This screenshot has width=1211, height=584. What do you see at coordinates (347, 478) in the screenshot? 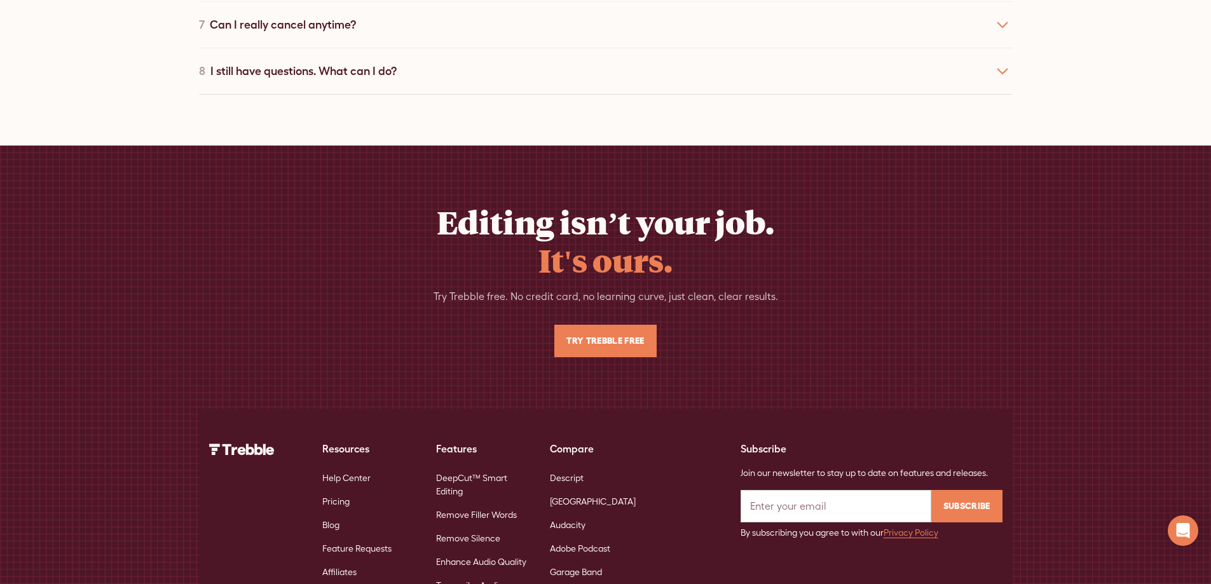
I see `a: Help Center` at bounding box center [347, 478].